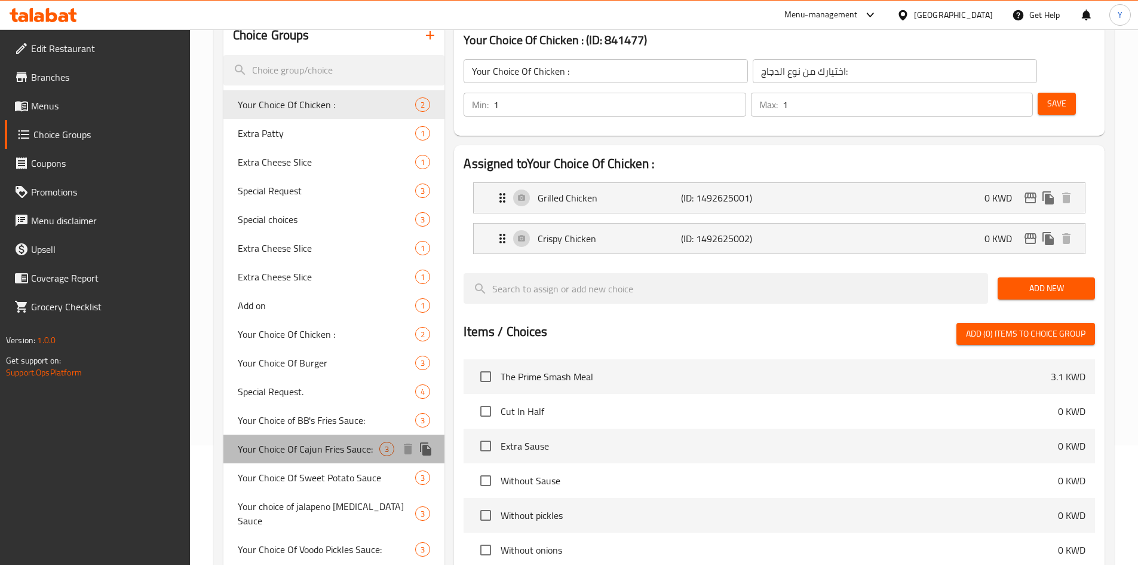  I want to click on div: Your Choice Of Voodo Pickles Sauce:3, so click(334, 549).